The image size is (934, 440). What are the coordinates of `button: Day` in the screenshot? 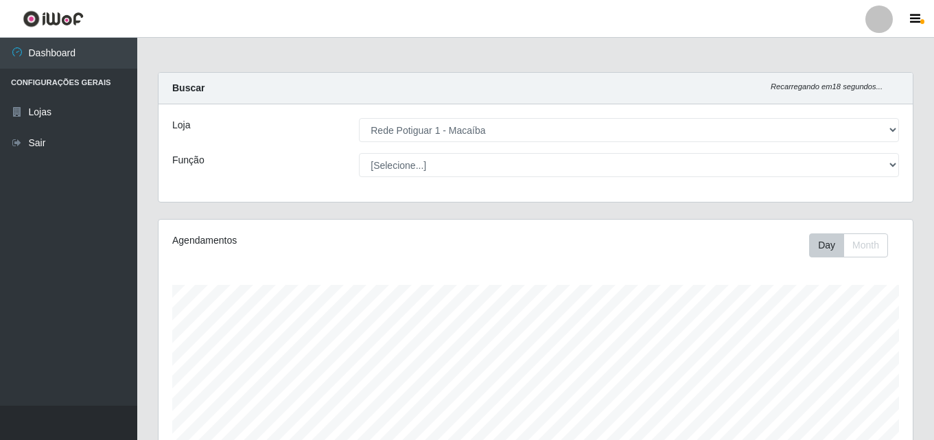 It's located at (826, 245).